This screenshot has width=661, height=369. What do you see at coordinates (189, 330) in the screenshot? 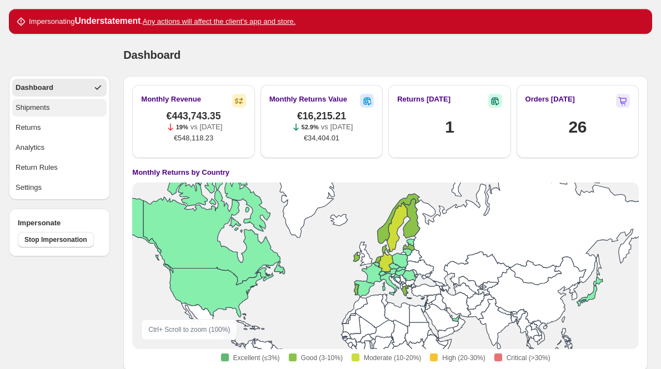
I see `div: Ctrl + Scroll to zoom ( 100 %)` at bounding box center [189, 330].